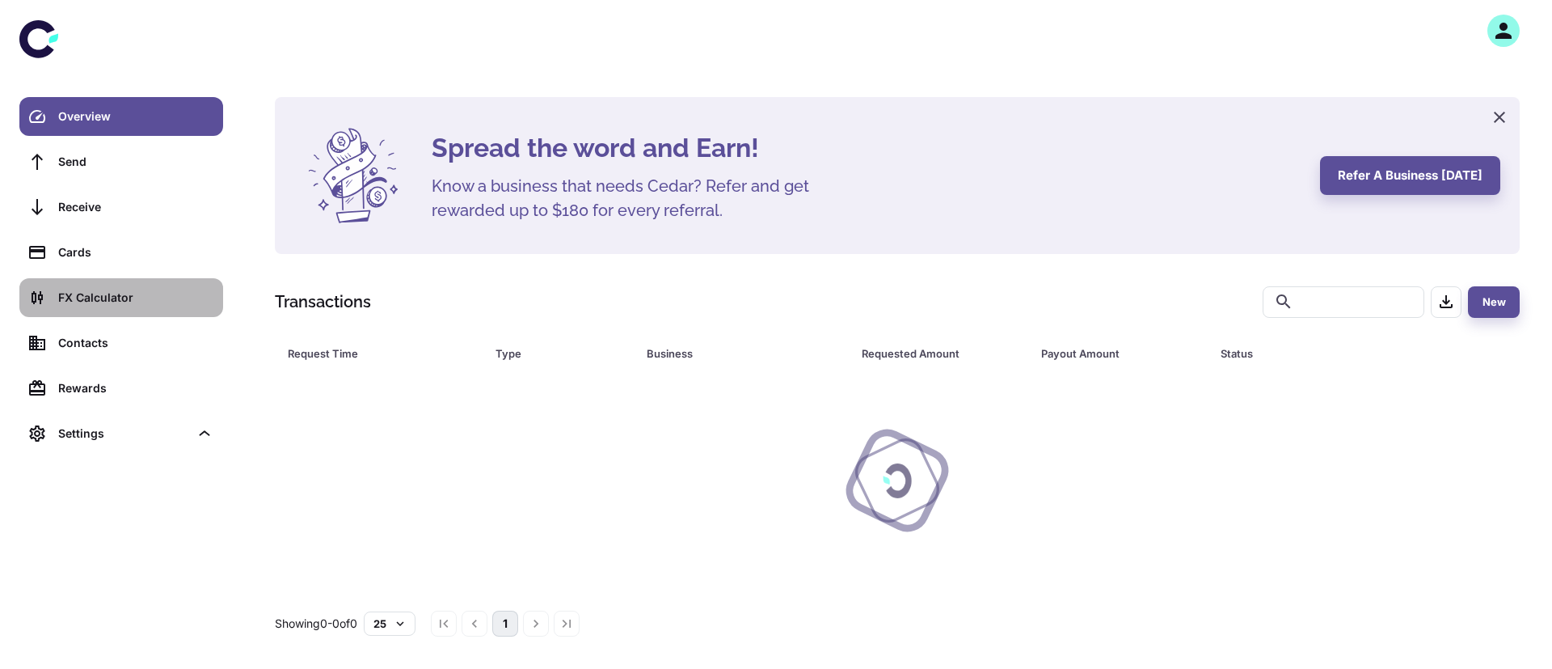  Describe the element at coordinates (1111, 353) in the screenshot. I see `div: Payout Amount` at that location.